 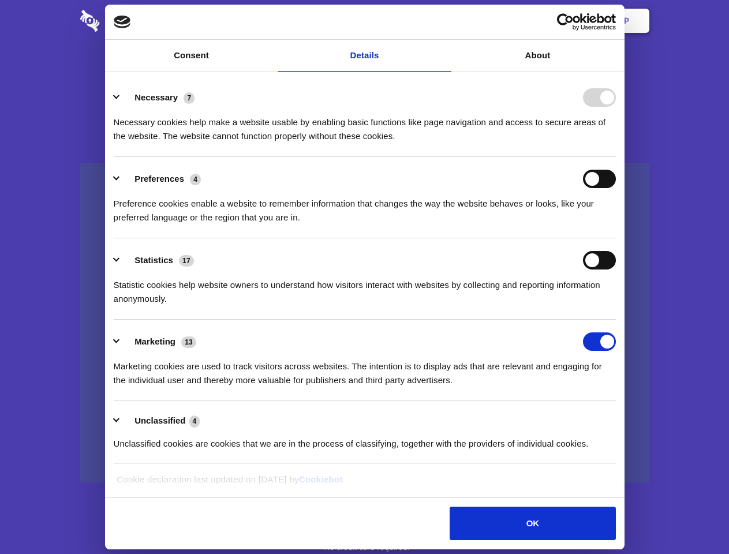 I want to click on label: Statistics, so click(x=154, y=260).